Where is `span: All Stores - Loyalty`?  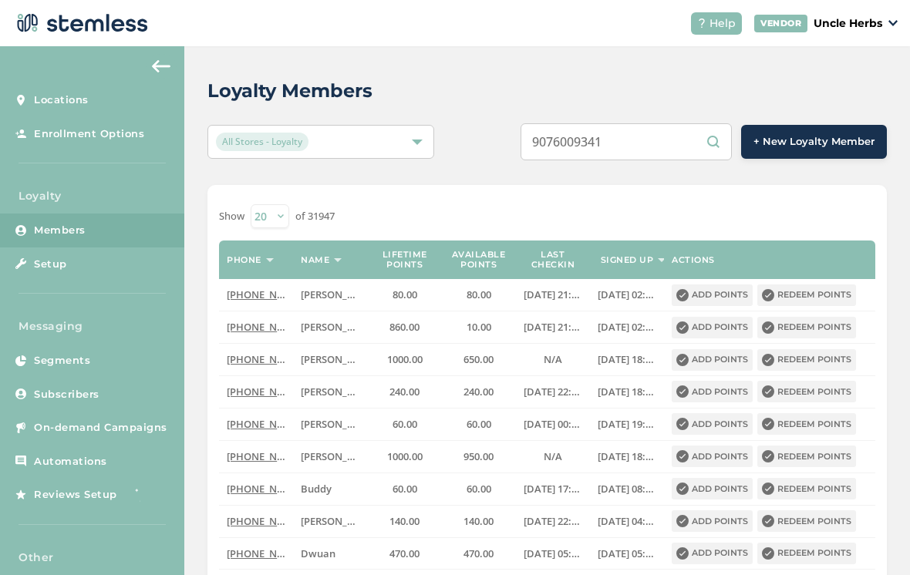
span: All Stores - Loyalty is located at coordinates (262, 142).